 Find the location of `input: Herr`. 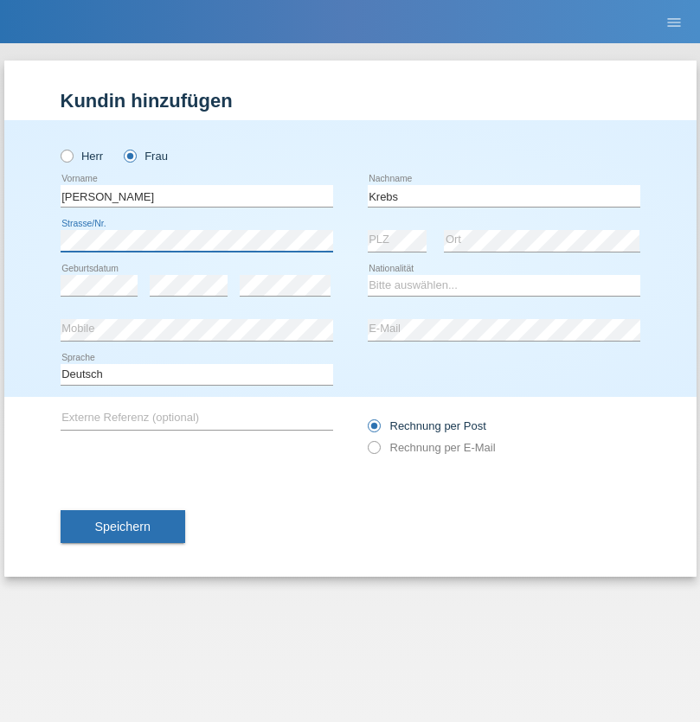

input: Herr is located at coordinates (66, 155).